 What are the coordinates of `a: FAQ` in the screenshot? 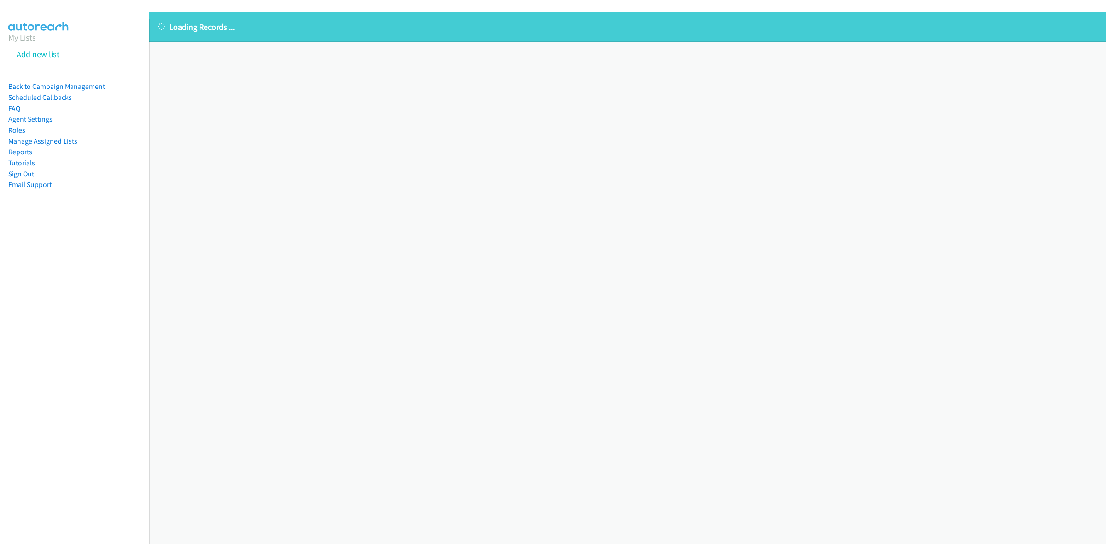 It's located at (14, 108).